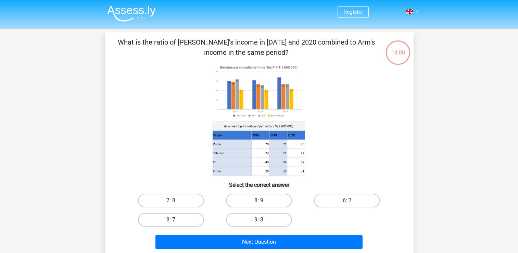  Describe the element at coordinates (347, 200) in the screenshot. I see `label: 6: 7` at that location.